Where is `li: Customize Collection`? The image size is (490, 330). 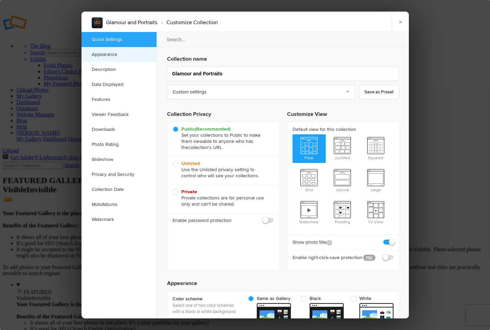 li: Customize Collection is located at coordinates (188, 23).